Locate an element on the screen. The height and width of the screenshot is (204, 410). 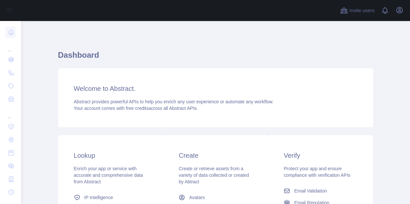
span: IP Intelligence is located at coordinates (99, 198).